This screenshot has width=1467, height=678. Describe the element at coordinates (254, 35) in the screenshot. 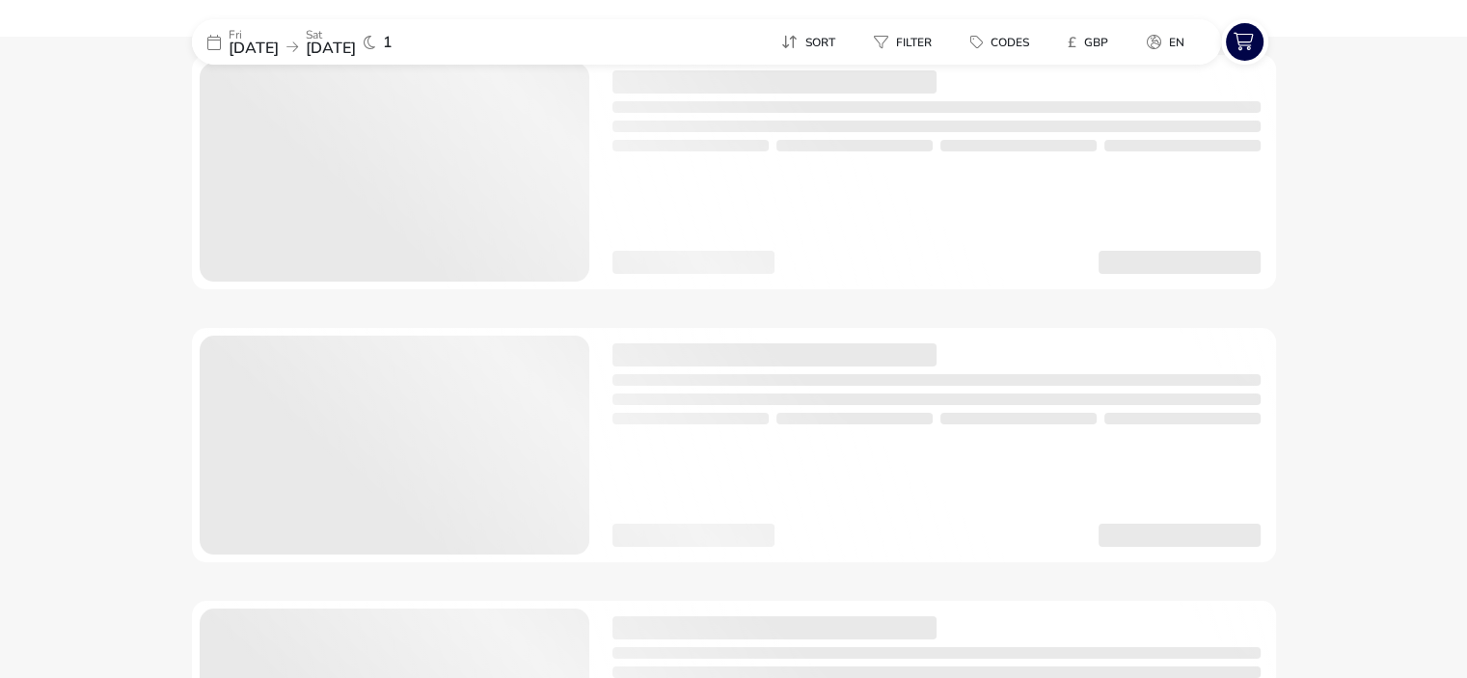

I see `p: Fri` at that location.